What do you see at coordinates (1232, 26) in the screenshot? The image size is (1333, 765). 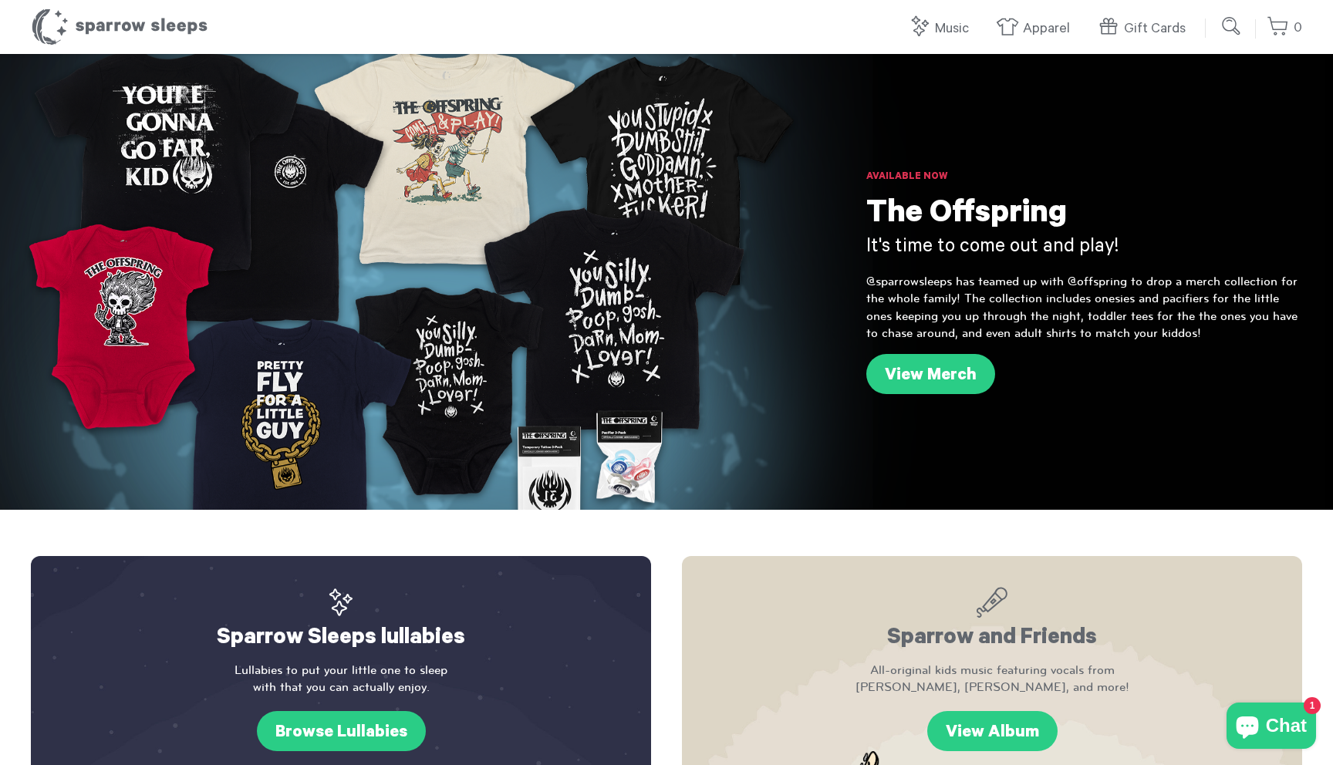 I see `input: Submit` at bounding box center [1232, 26].